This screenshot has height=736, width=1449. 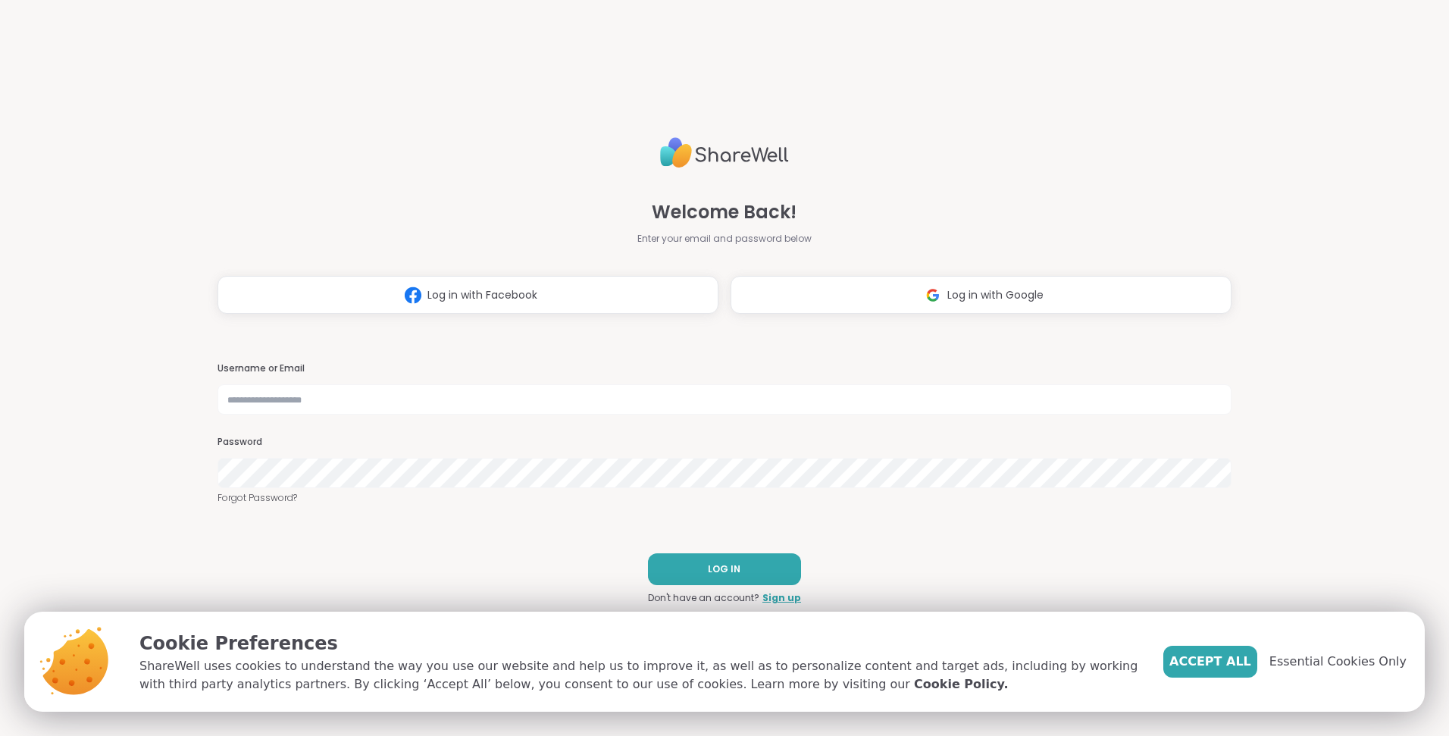 I want to click on span: Accept All, so click(x=1210, y=662).